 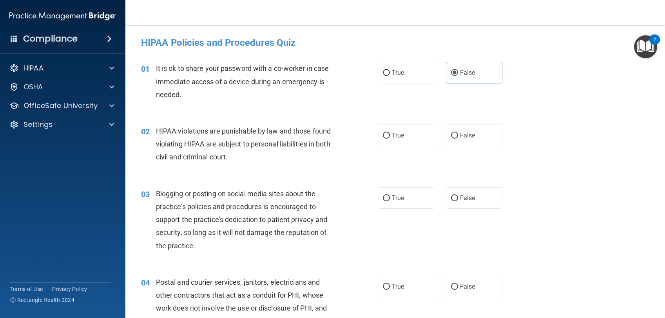 I want to click on img: PMB logo, so click(x=63, y=16).